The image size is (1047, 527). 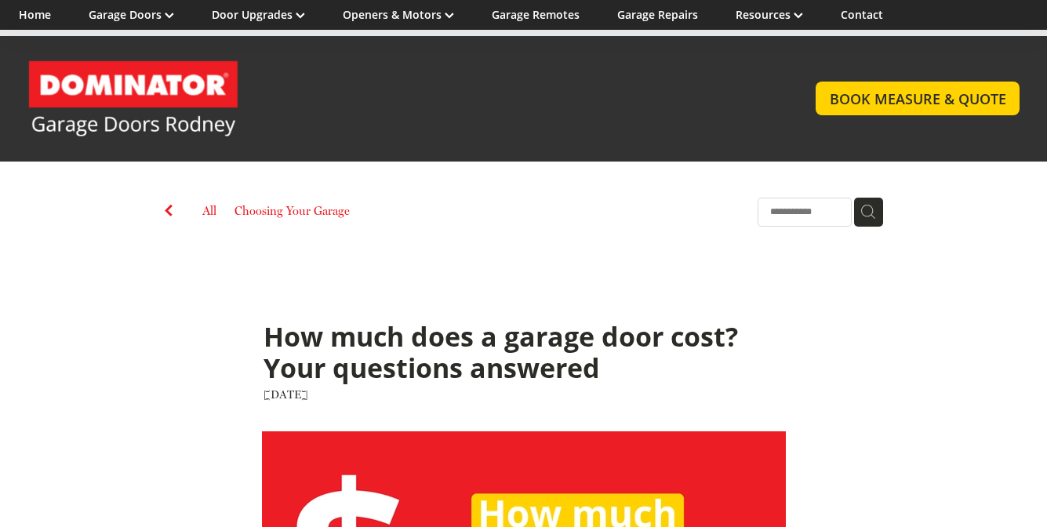 What do you see at coordinates (657, 14) in the screenshot?
I see `a: Garage Repairs` at bounding box center [657, 14].